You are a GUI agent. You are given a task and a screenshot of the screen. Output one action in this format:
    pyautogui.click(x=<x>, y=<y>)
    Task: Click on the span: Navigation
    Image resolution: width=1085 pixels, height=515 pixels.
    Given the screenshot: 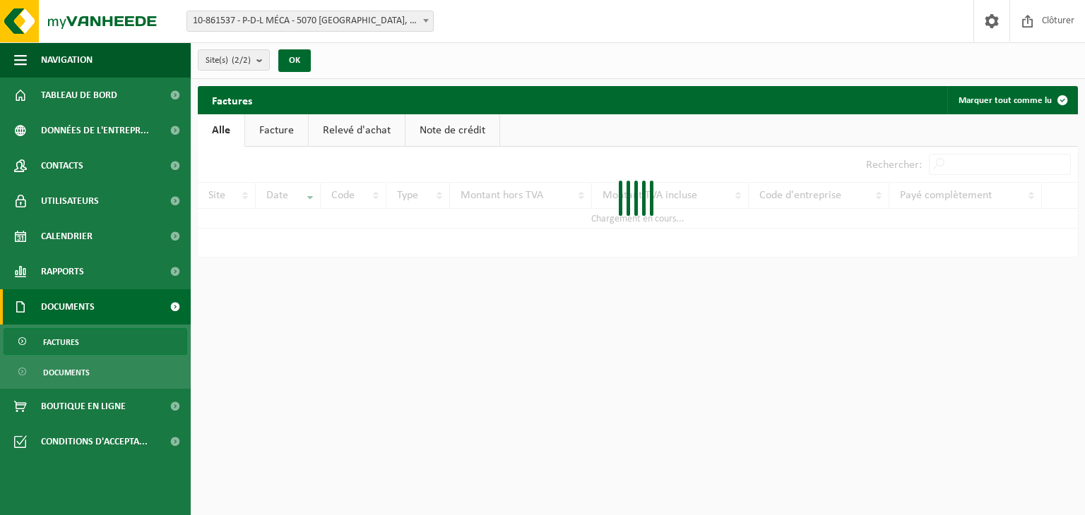 What is the action you would take?
    pyautogui.click(x=66, y=60)
    